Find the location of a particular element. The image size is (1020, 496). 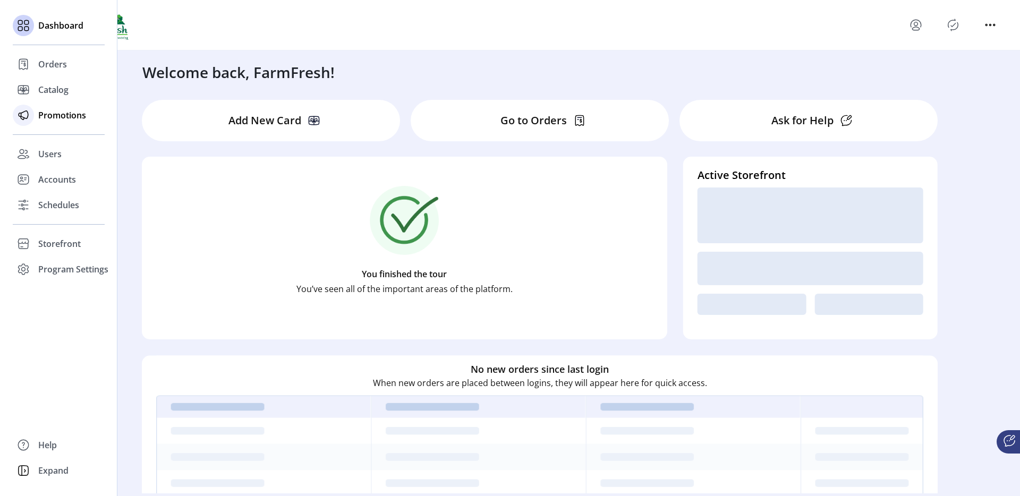

h3: Welcome back, FarmFresh! is located at coordinates (238, 72).